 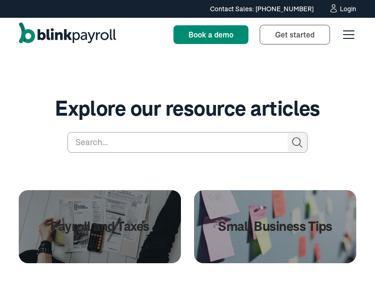 I want to click on span: Book a demo, so click(x=211, y=35).